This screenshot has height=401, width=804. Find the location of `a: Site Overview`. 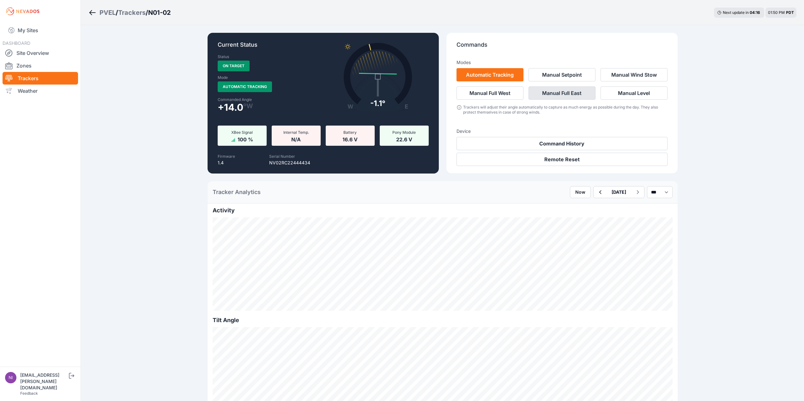

a: Site Overview is located at coordinates (40, 53).